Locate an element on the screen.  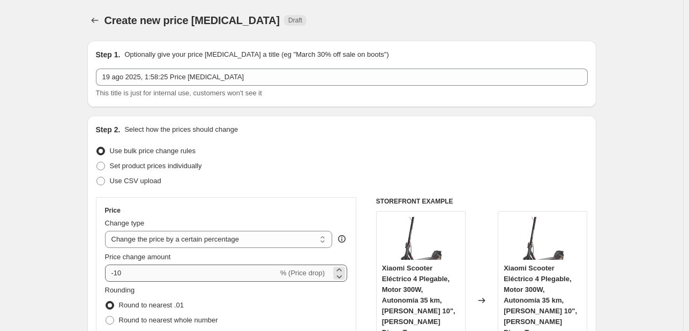
span: This title is just for internal use, customers won't see it is located at coordinates (179, 93).